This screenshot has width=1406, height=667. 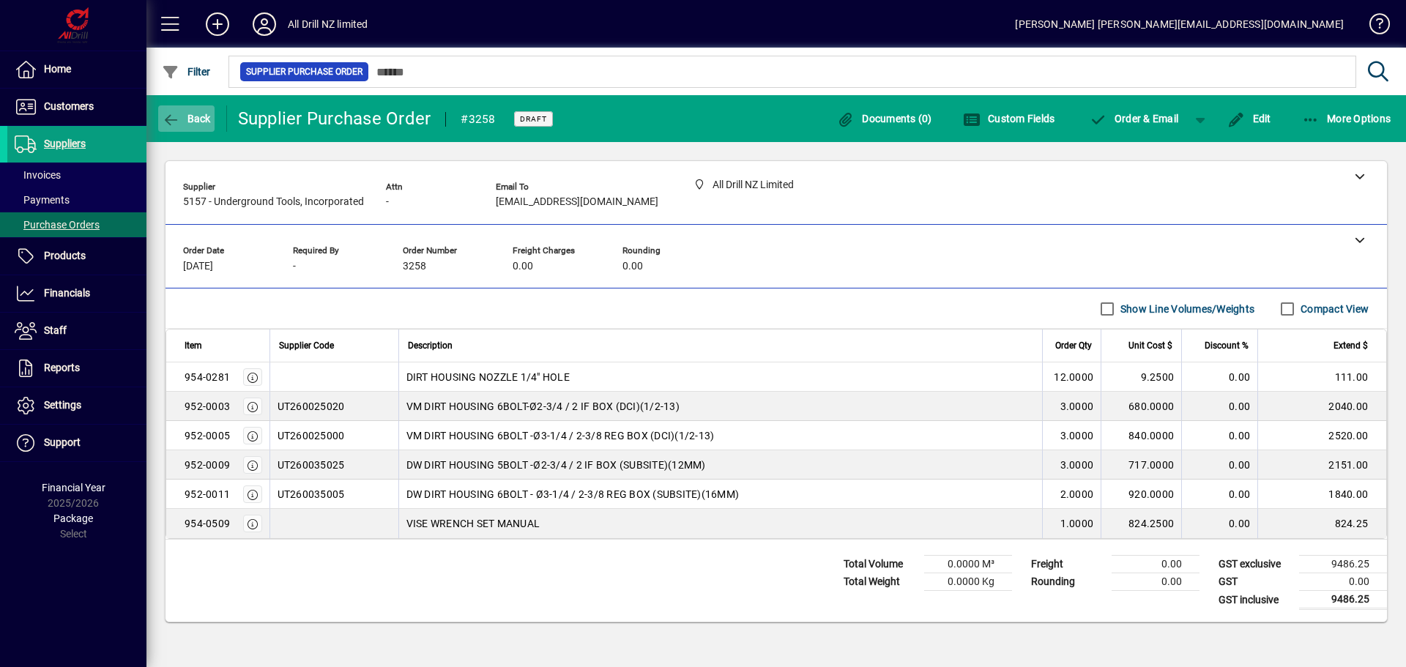 I want to click on span: VM DIRT HOUSING 6BOLT-Ø2-3/4 / 2 IF BOX (DCI)(1/2-13), so click(x=543, y=407).